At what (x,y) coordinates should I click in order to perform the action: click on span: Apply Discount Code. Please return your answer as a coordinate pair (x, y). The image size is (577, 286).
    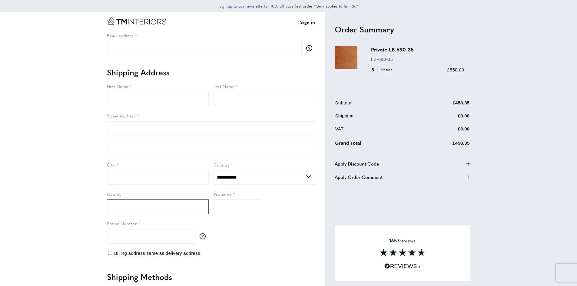
    Looking at the image, I should click on (357, 164).